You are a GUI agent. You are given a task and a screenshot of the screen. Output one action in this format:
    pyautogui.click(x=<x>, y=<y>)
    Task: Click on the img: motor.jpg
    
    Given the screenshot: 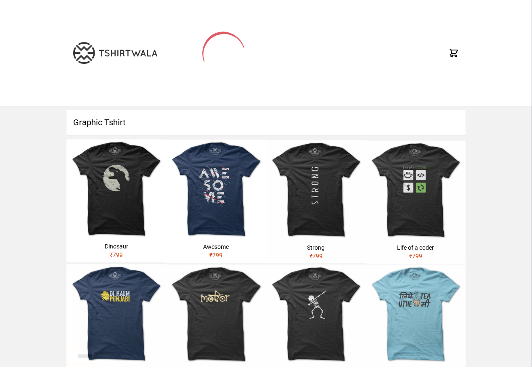 What is the action you would take?
    pyautogui.click(x=216, y=314)
    